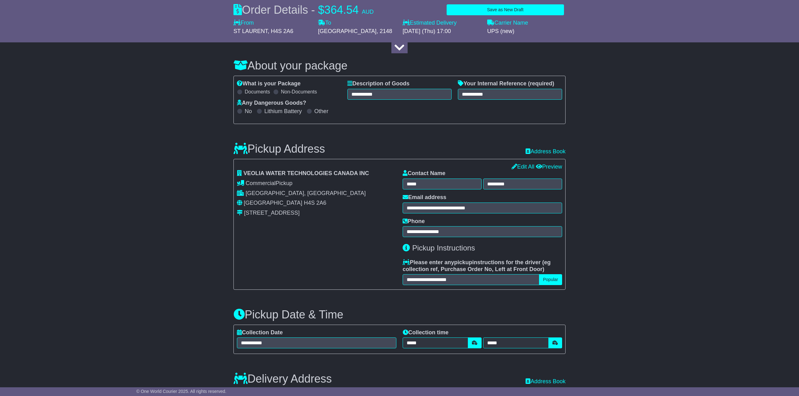 The image size is (799, 396). What do you see at coordinates (505, 10) in the screenshot?
I see `button: Save as New Draft` at bounding box center [505, 10].